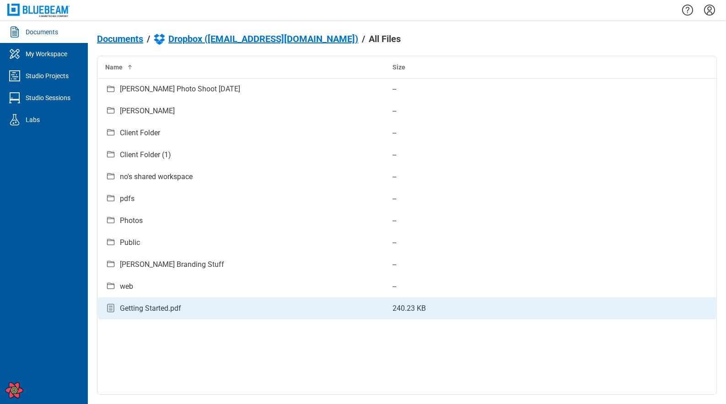  I want to click on div: Name, so click(242, 67).